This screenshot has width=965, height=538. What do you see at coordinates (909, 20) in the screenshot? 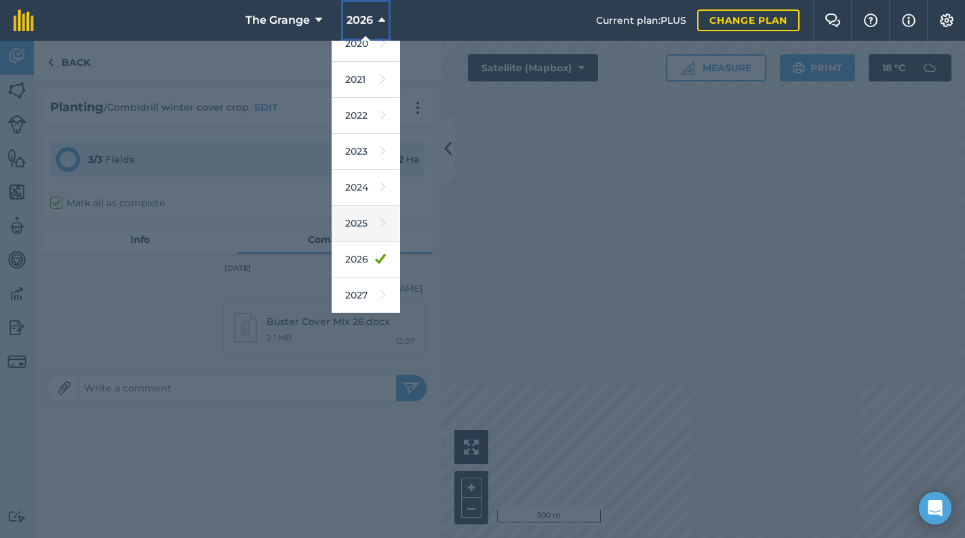
I see `img: svg+xml;base64,PHN2ZyB4bWxucz0iaHR0cDovL3d3dy53My5vcmcvMjAwMC9zdmciIHdpZHRoPSIxNyIgaGVpZ2h0PSIxNy...` at bounding box center [909, 20].